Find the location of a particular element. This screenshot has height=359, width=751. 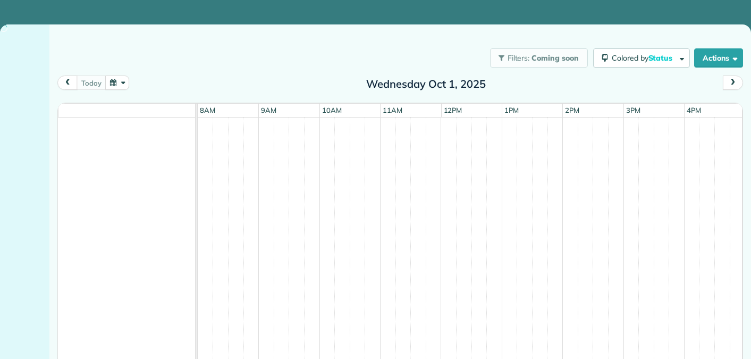

span: 12pm is located at coordinates (453, 110).